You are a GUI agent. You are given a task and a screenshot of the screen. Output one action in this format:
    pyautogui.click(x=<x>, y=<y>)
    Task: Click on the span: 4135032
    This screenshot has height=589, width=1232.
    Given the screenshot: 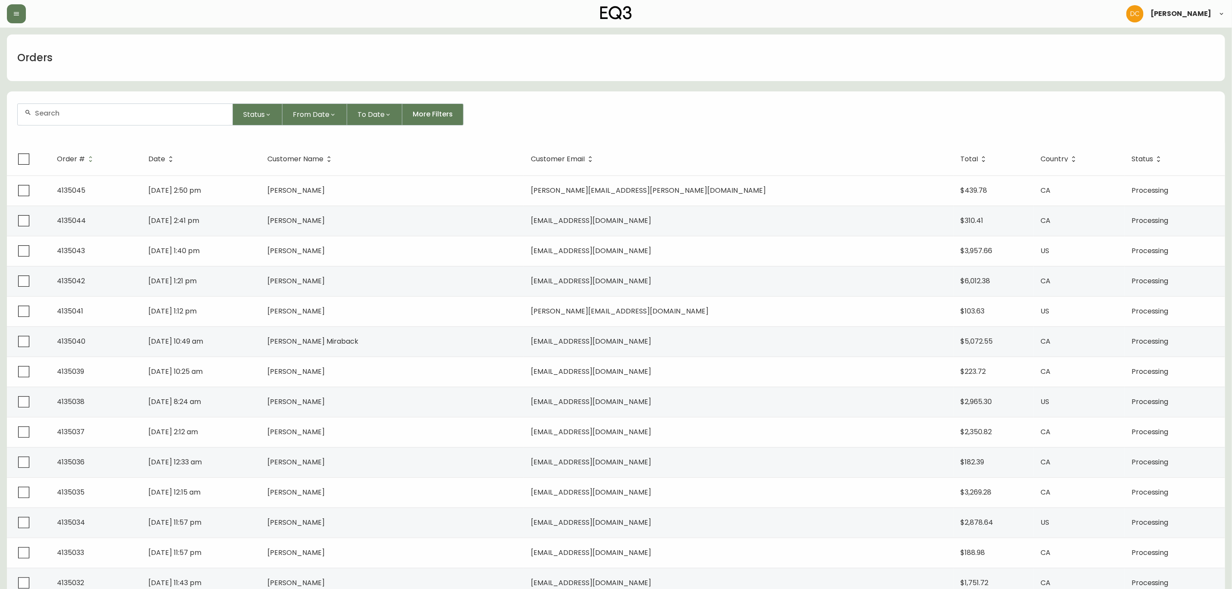 What is the action you would take?
    pyautogui.click(x=70, y=583)
    